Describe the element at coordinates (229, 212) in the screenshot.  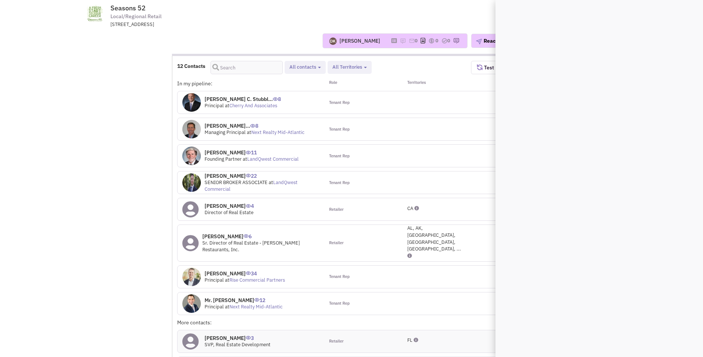
I see `span: Director of Real Estate` at that location.